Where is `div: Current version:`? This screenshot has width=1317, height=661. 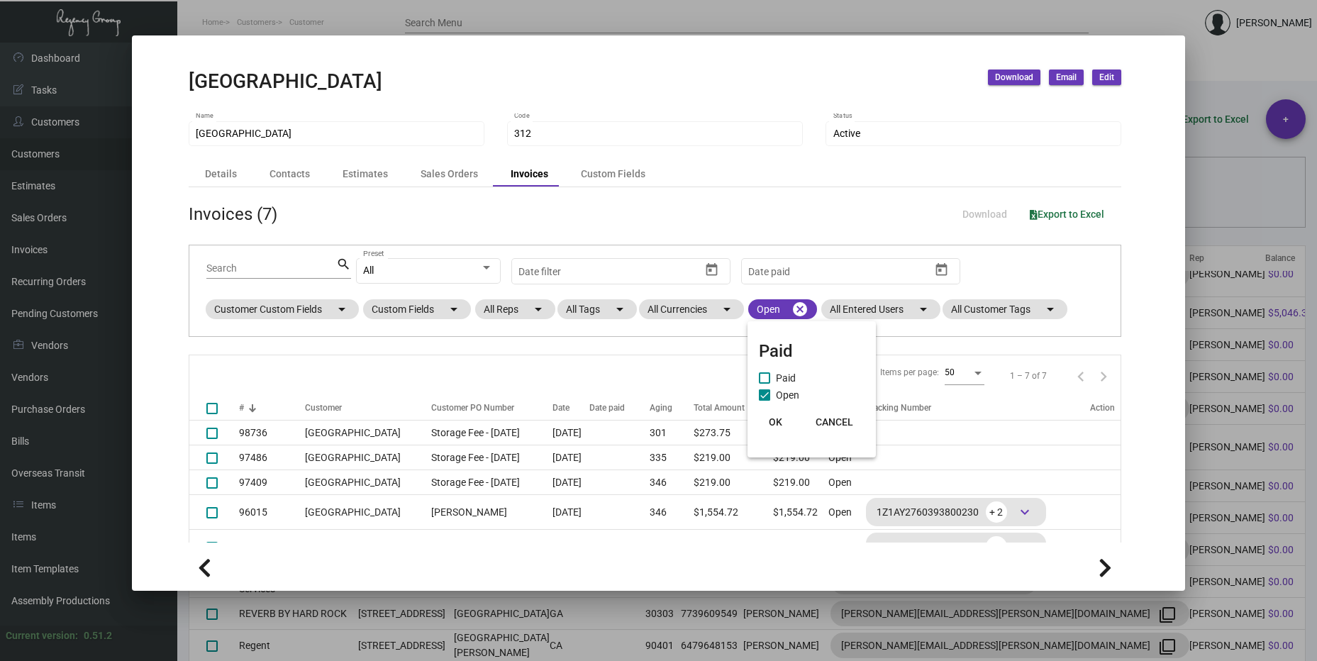
div: Current version: is located at coordinates (42, 635).